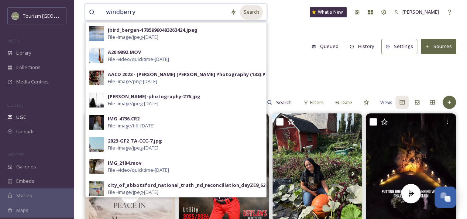 Image resolution: width=467 pixels, height=219 pixels. What do you see at coordinates (164, 12) in the screenshot?
I see `input: Search your library` at bounding box center [164, 12].